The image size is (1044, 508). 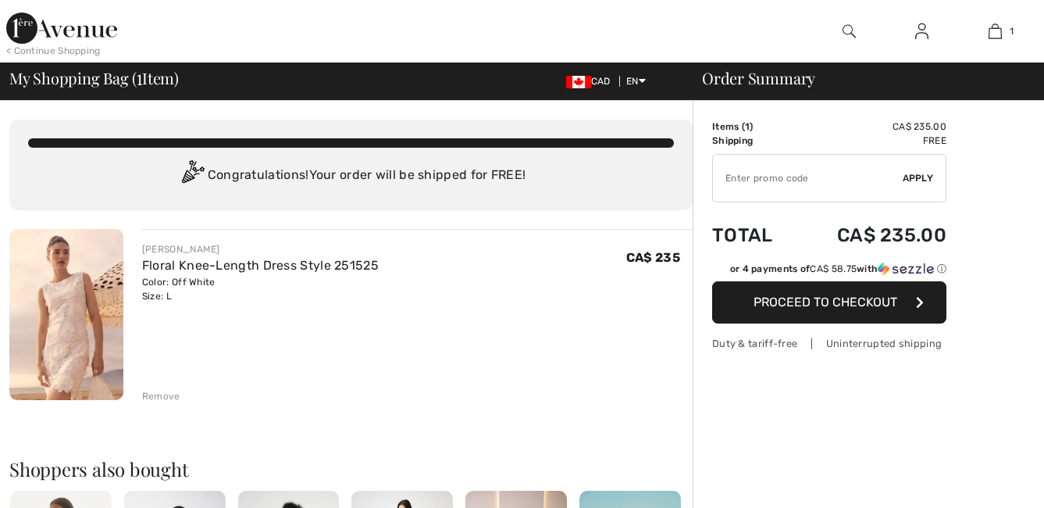 What do you see at coordinates (919, 178) in the screenshot?
I see `span: Apply` at bounding box center [919, 178].